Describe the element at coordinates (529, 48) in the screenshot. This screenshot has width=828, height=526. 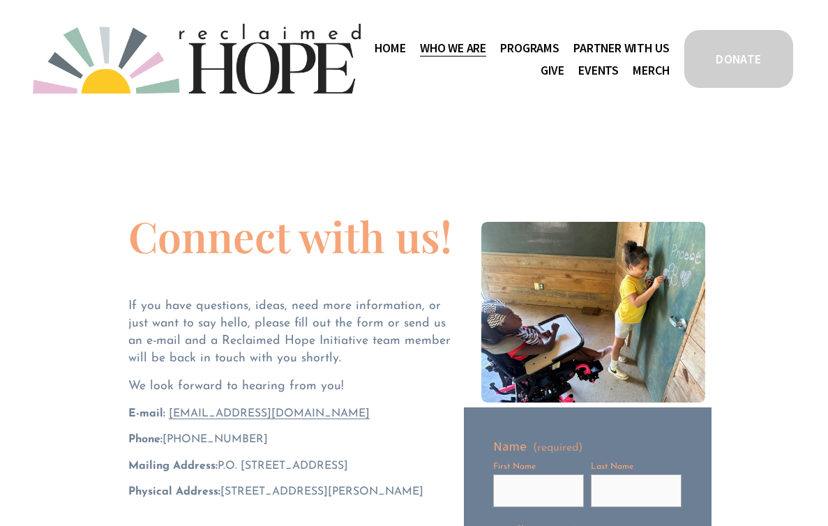
I see `span: Programs` at that location.